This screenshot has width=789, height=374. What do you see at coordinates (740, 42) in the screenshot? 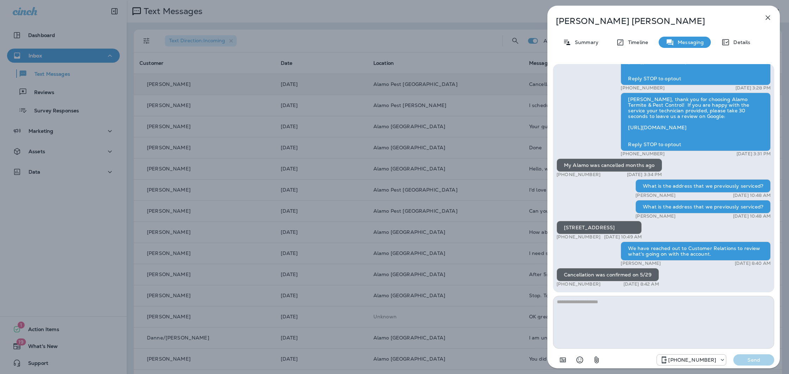
I see `p: Details` at bounding box center [740, 42].